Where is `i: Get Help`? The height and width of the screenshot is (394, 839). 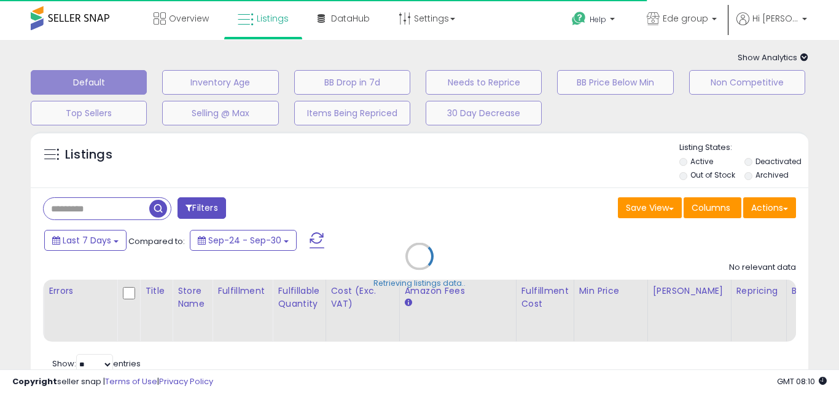 i: Get Help is located at coordinates (579, 18).